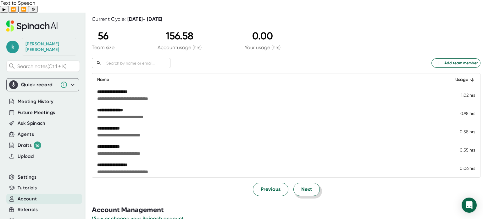  What do you see at coordinates (29, 145) in the screenshot?
I see `div: Drafts` at bounding box center [29, 145].